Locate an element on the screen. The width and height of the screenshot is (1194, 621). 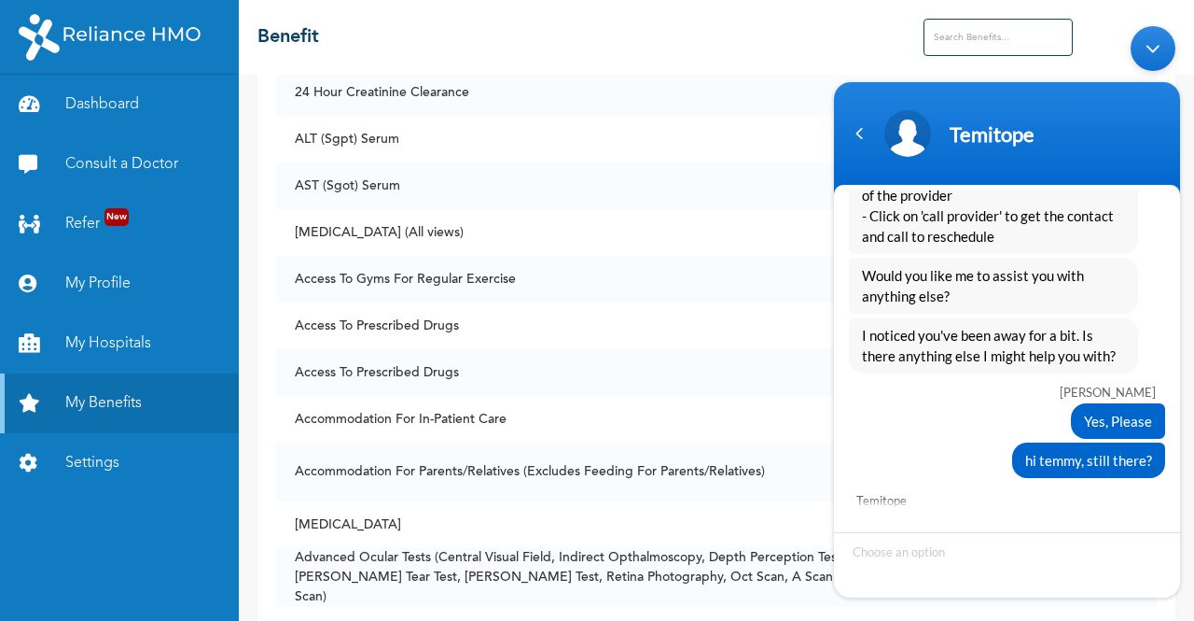
h2: Benefit is located at coordinates (288, 37).